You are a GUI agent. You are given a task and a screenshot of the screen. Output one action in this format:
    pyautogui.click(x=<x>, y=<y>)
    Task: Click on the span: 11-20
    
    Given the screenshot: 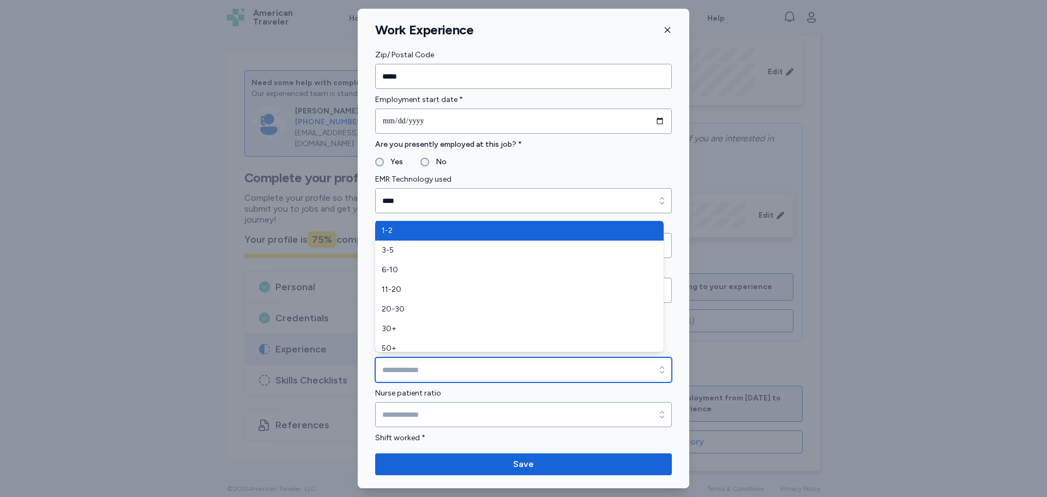 What is the action you would take?
    pyautogui.click(x=513, y=290)
    